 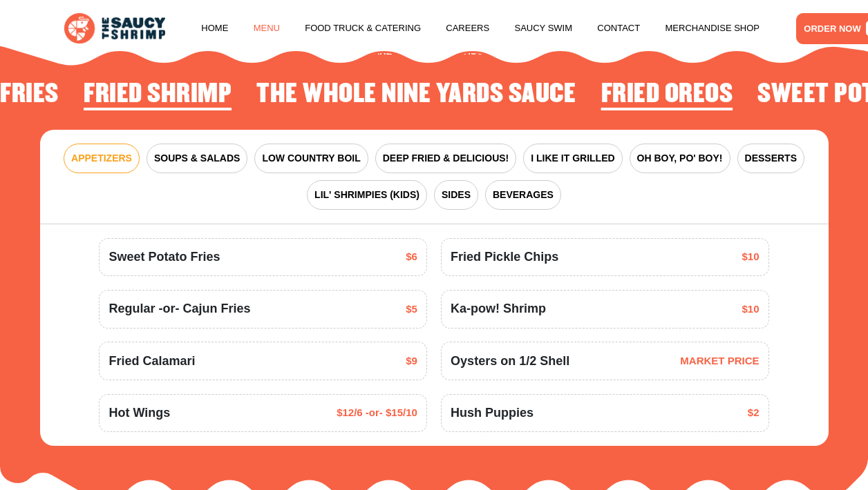 What do you see at coordinates (367, 195) in the screenshot?
I see `button: LIL' SHRIMPIES (KIDS)` at bounding box center [367, 195].